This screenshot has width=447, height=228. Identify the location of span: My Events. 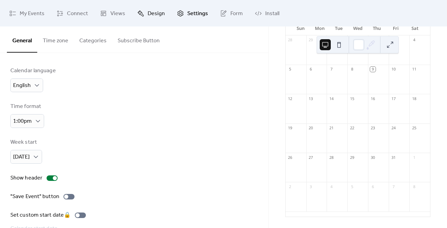
(32, 13).